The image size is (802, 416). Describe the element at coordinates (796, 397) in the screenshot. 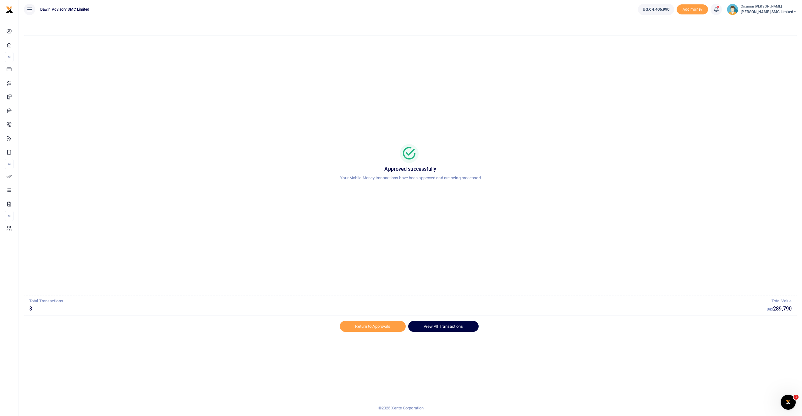

I see `span: 1` at that location.